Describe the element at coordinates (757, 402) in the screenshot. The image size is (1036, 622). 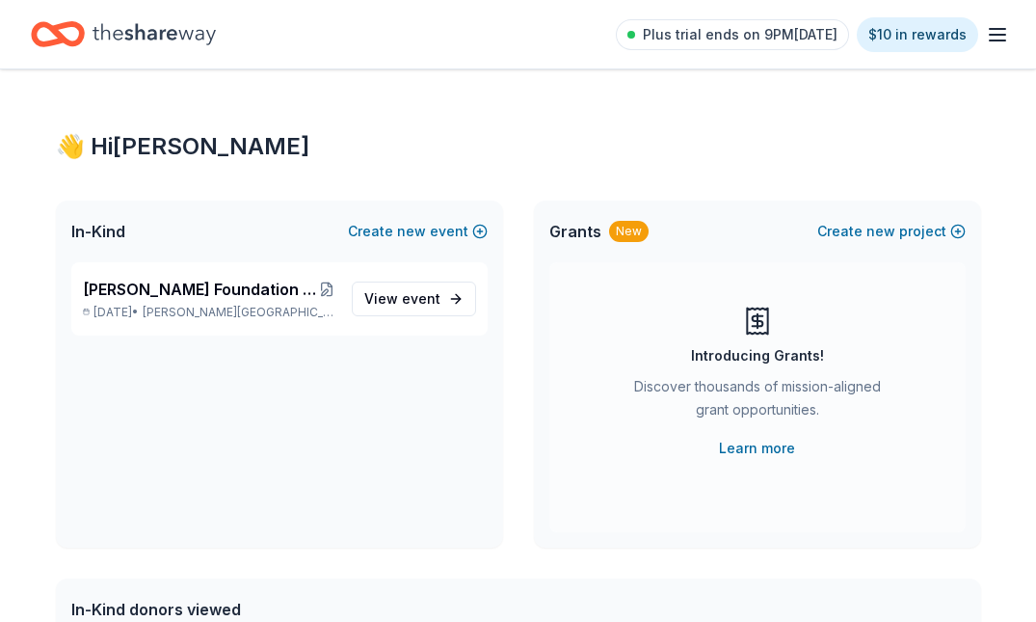
I see `div: Discover thousands of mission-aligned grant opportunities.` at that location.